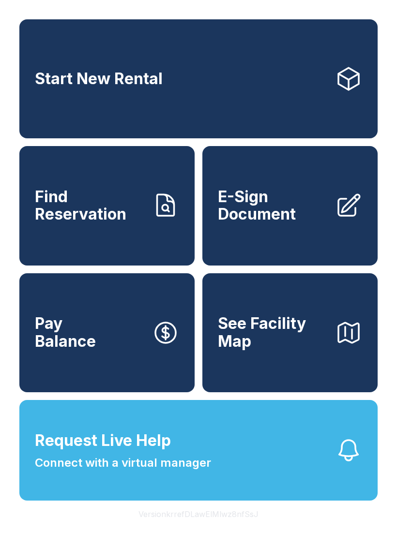 Image resolution: width=397 pixels, height=547 pixels. What do you see at coordinates (123, 463) in the screenshot?
I see `span: Connect with a virtual manager` at bounding box center [123, 463].